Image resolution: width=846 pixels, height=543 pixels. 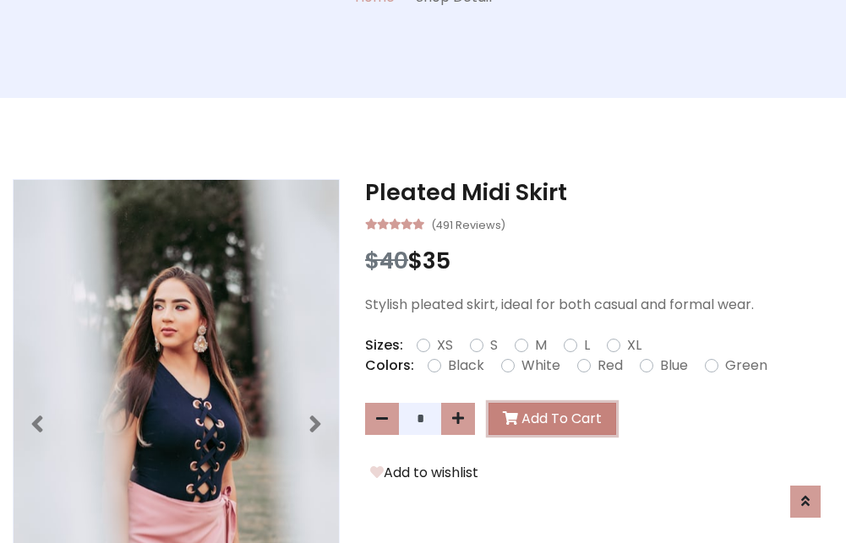 What do you see at coordinates (424, 473) in the screenshot?
I see `button: Add to wishlist` at bounding box center [424, 473].